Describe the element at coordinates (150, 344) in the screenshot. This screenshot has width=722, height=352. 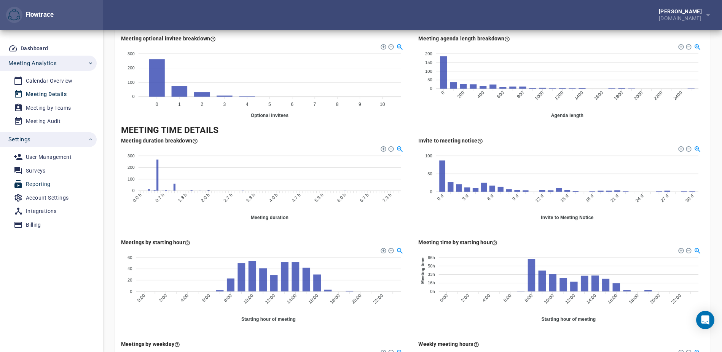
I see `div: Here you see how many meetings you organize per weekday (the weekday is timezone specific (Americ...` at that location.